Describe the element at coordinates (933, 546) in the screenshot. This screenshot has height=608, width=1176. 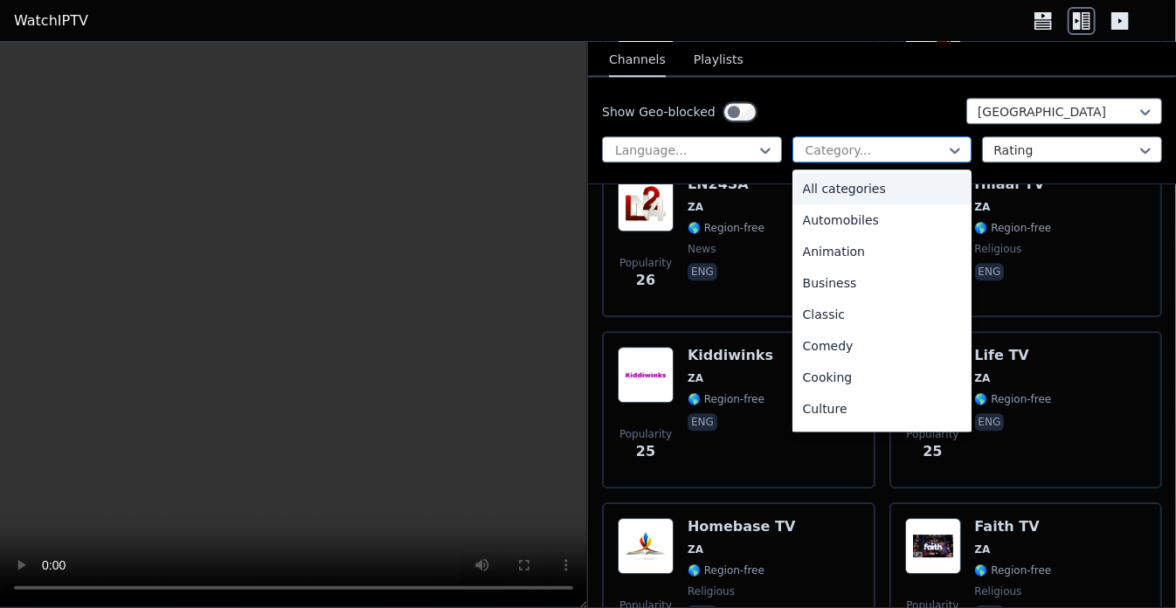
I see `img: Faith TV` at that location.